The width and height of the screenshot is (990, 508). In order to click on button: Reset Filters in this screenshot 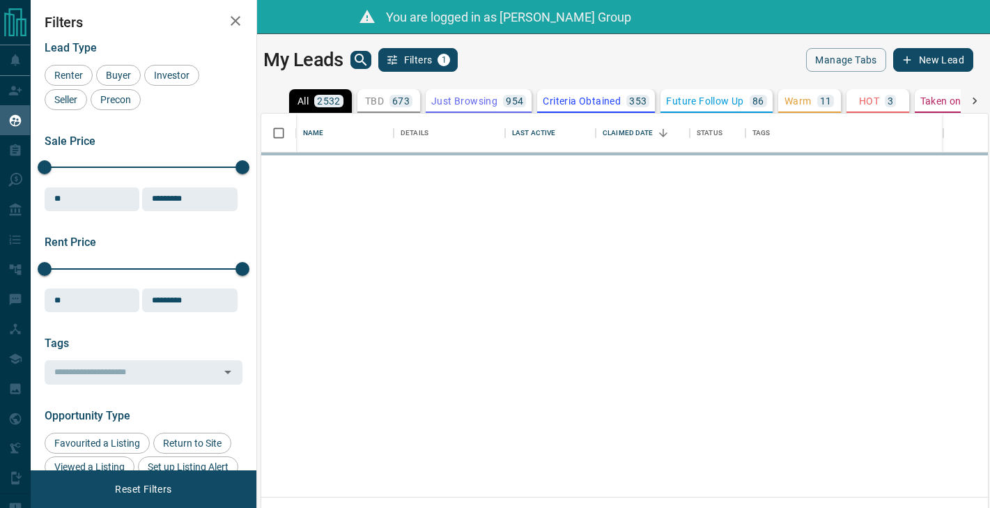, I will do `click(143, 489)`.